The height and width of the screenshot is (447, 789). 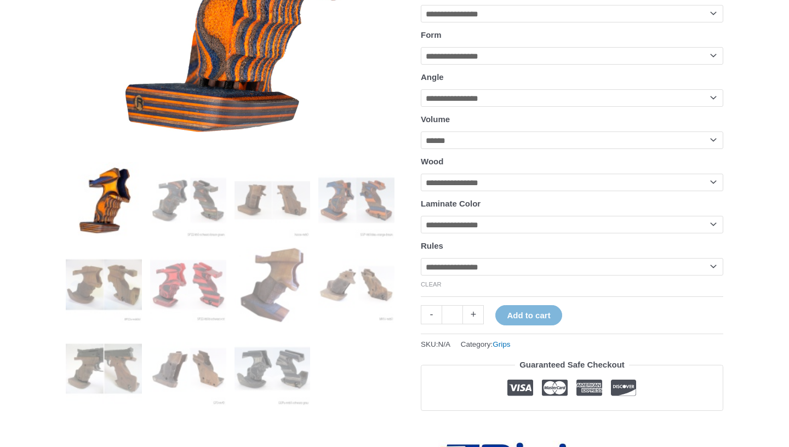 What do you see at coordinates (104, 369) in the screenshot?
I see `img: Rink Grip for Sport Pistol - Image 9` at bounding box center [104, 369].